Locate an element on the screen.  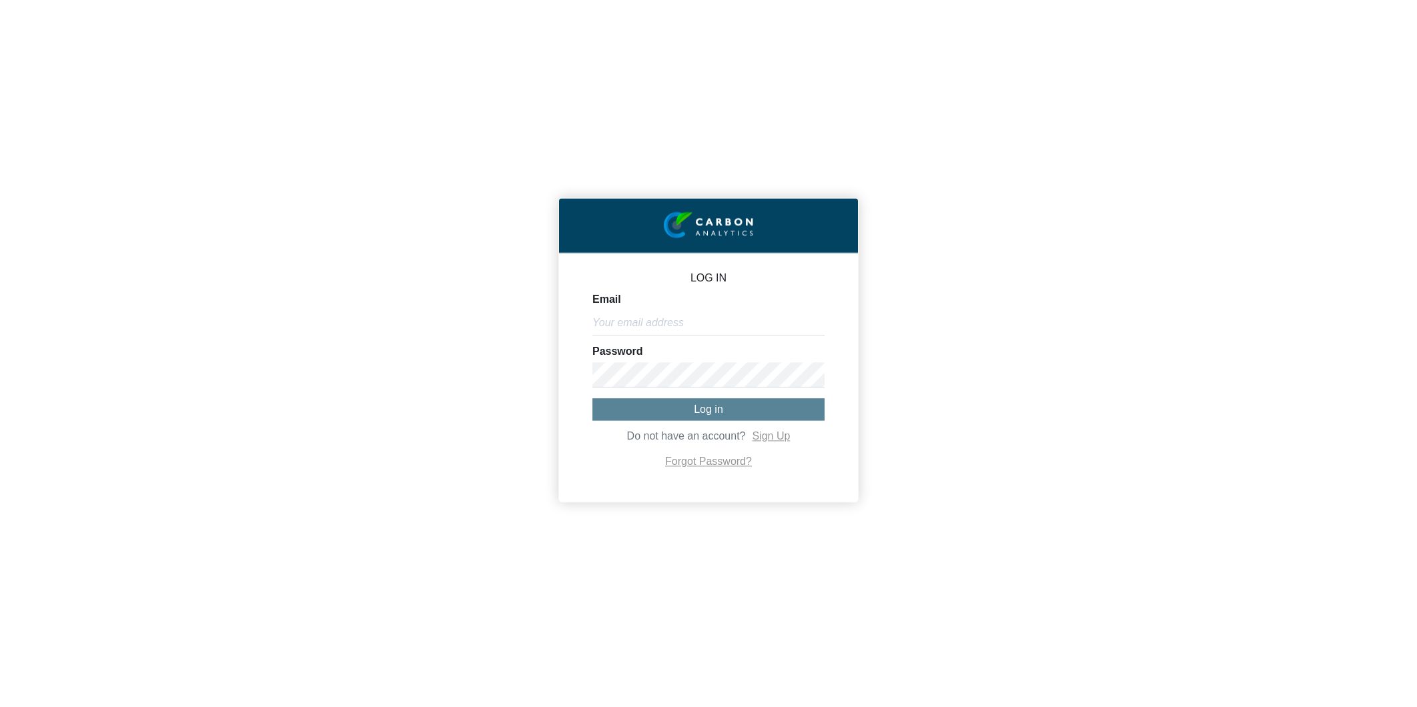
a: Sign Up is located at coordinates (771, 436).